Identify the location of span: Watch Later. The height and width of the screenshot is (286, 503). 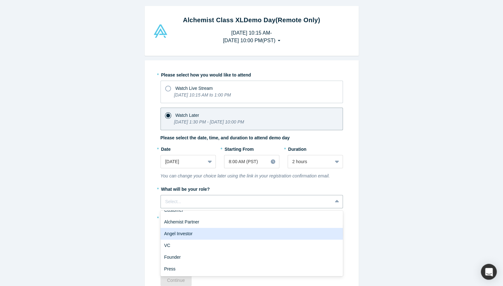
(187, 115).